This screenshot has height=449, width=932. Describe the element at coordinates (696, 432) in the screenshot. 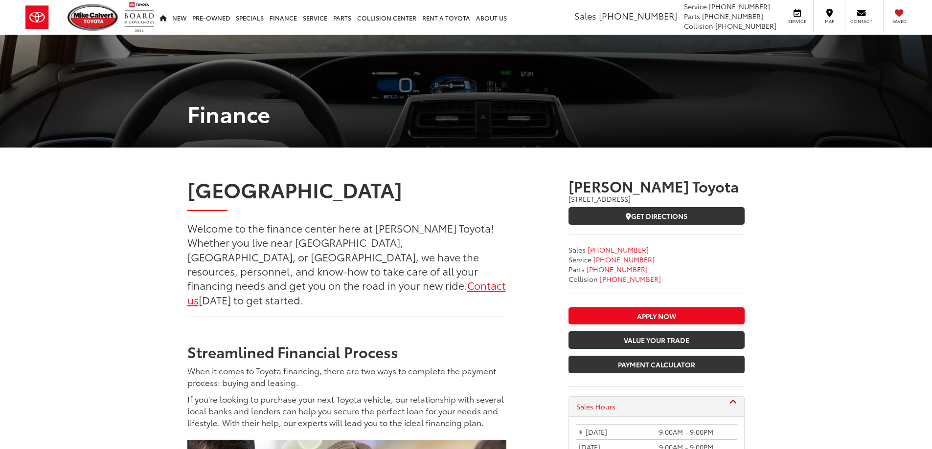

I see `td: 9:00AM - 9:00PM` at that location.